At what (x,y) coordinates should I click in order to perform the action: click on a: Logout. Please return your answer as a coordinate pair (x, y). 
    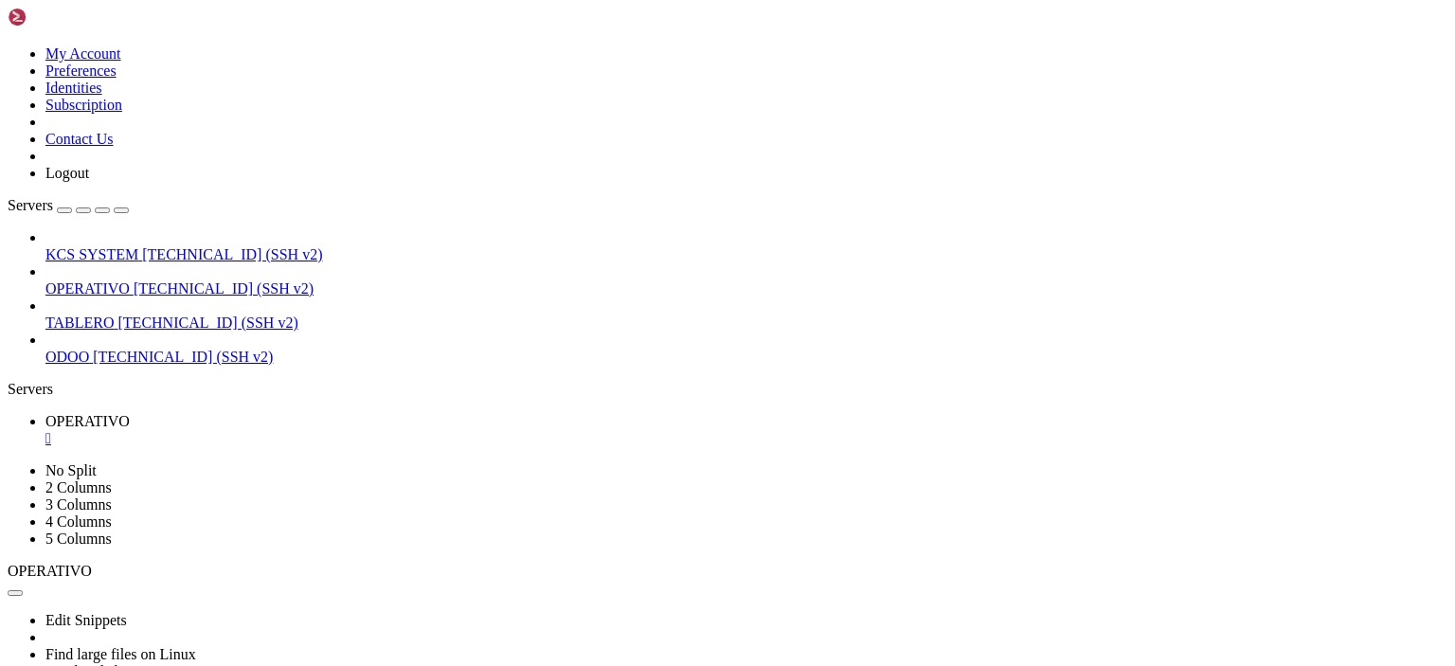
    Looking at the image, I should click on (67, 172).